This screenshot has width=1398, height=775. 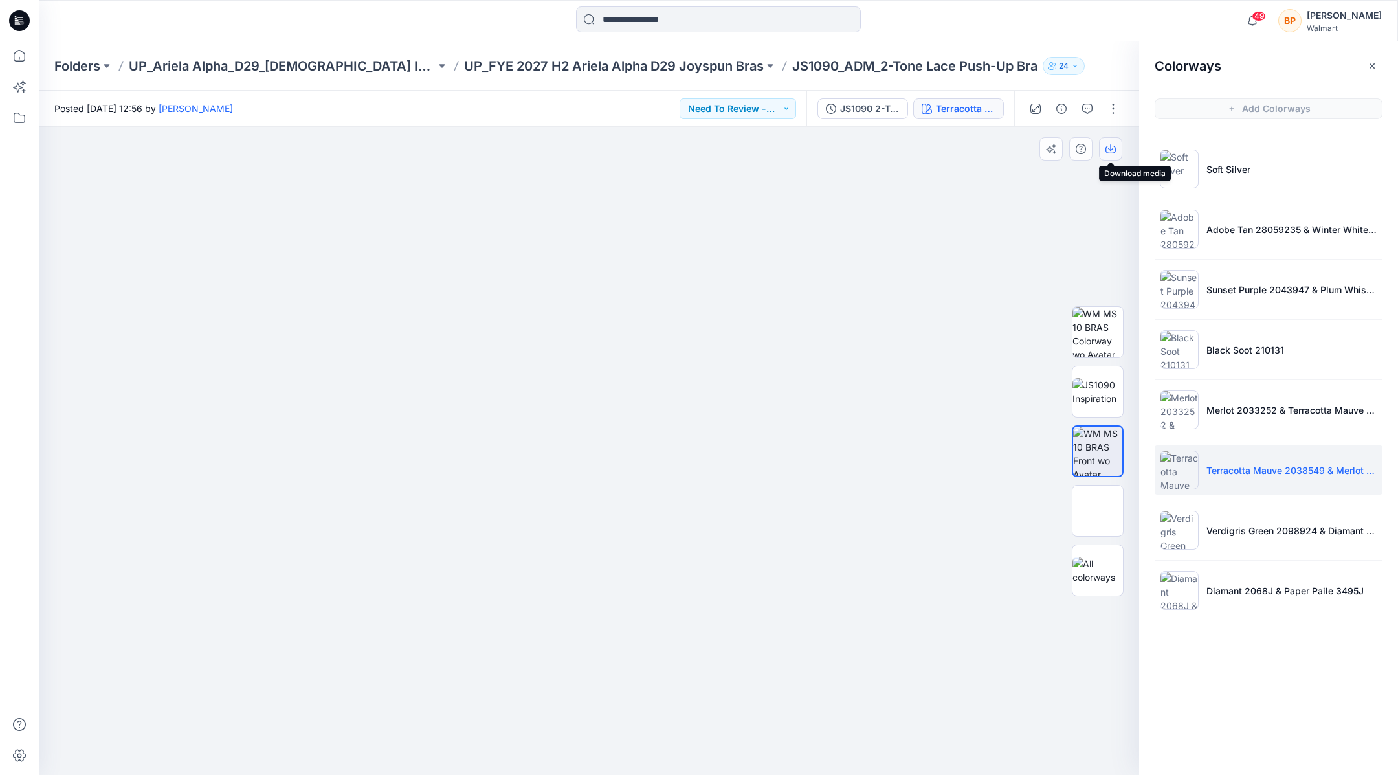 What do you see at coordinates (1229, 169) in the screenshot?
I see `p: Soft Silver` at bounding box center [1229, 169].